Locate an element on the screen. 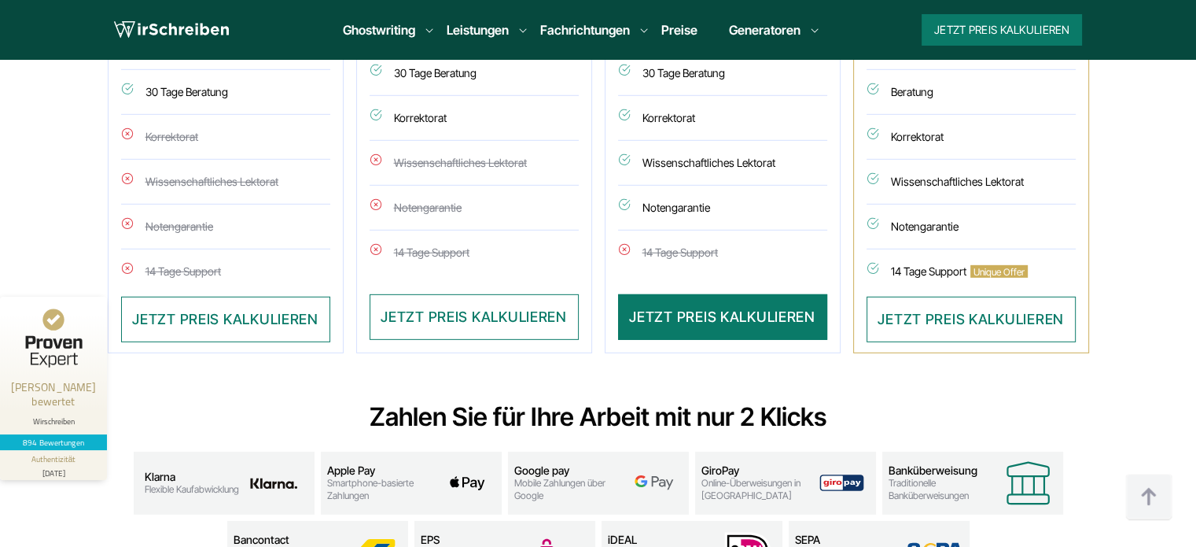 Image resolution: width=1196 pixels, height=547 pixels. img: Google pay is located at coordinates (654, 482).